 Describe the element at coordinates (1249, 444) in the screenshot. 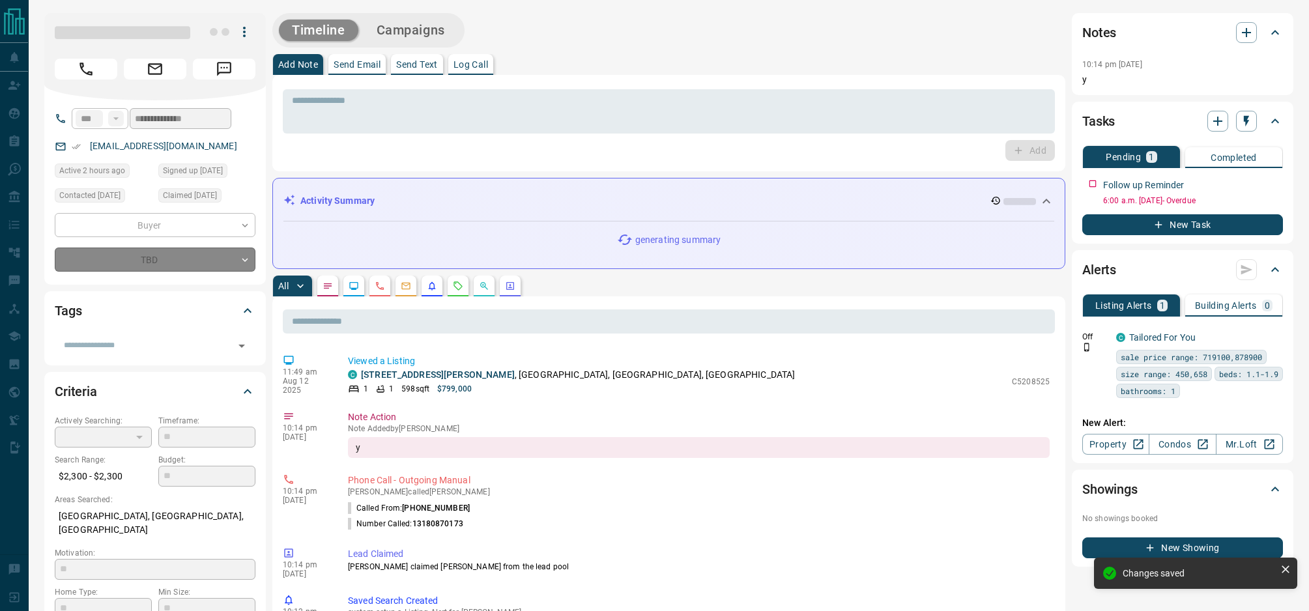

I see `a: Mr.Loft` at that location.